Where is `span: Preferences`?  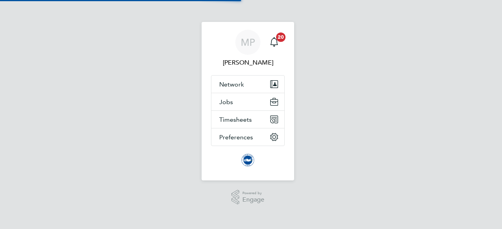
span: Preferences is located at coordinates (236, 137).